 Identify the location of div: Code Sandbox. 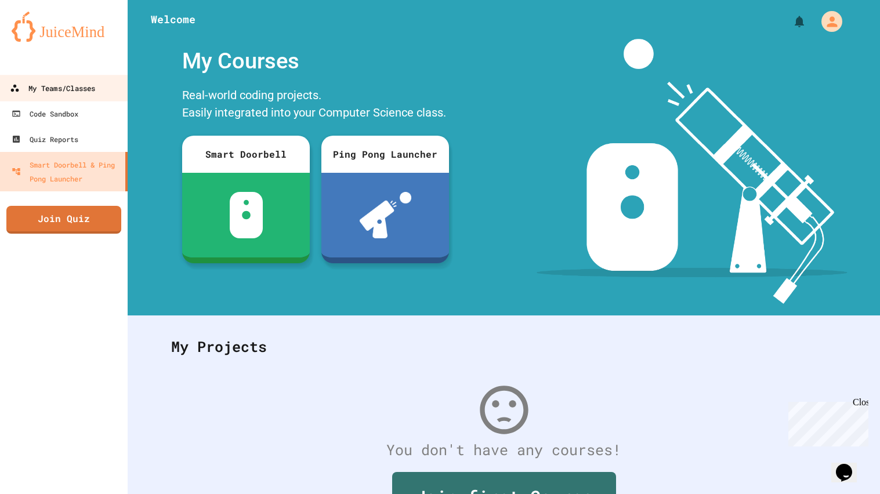
(45, 114).